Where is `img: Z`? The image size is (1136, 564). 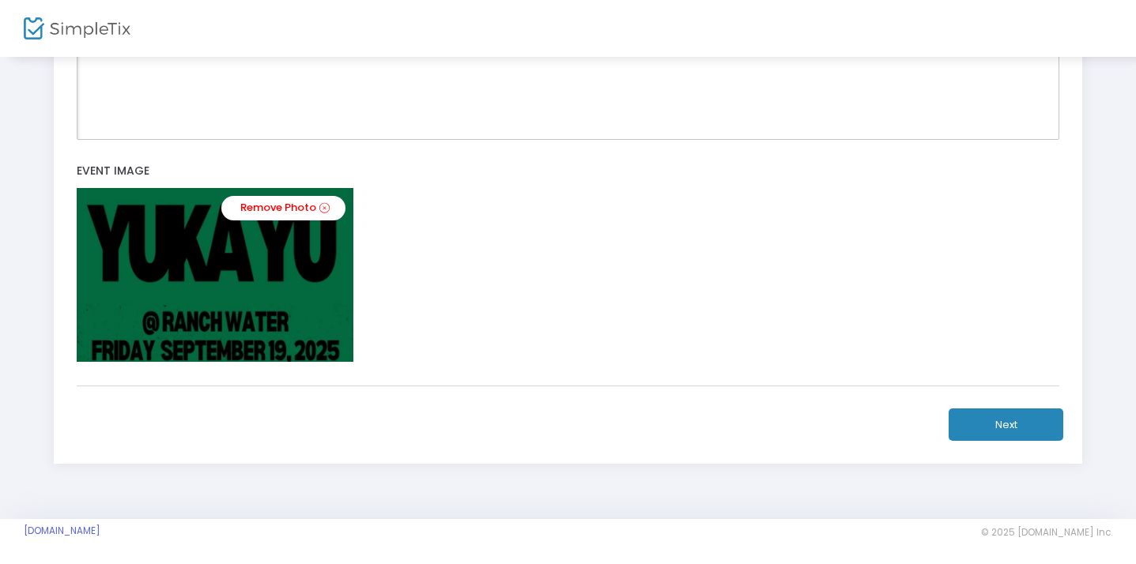 img: Z is located at coordinates (215, 275).